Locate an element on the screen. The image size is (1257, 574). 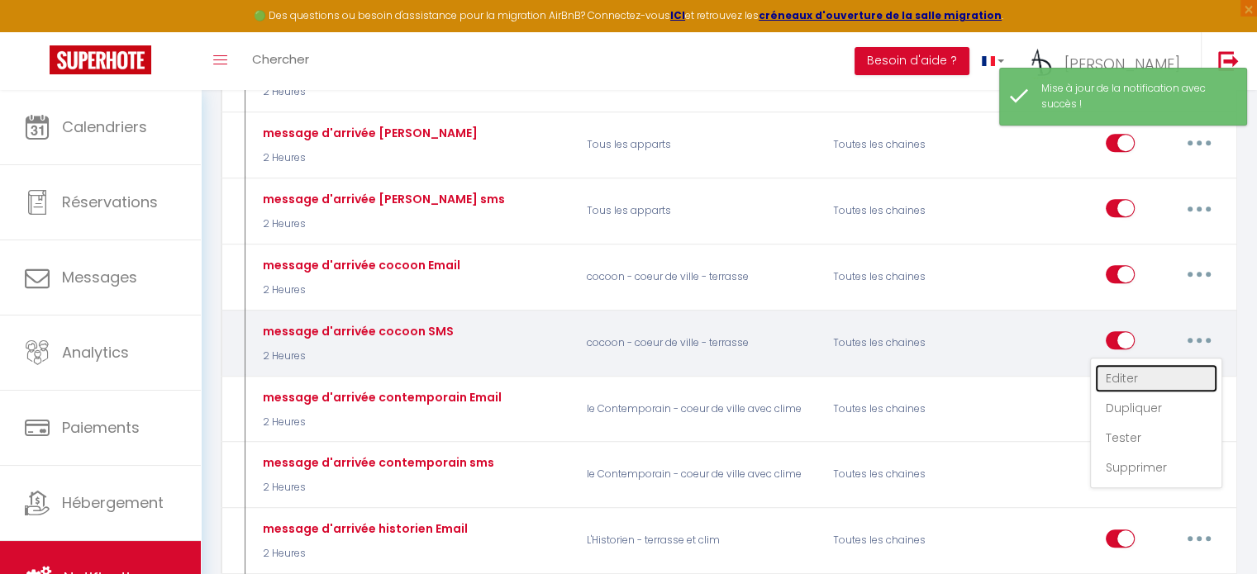
span: Calendriers is located at coordinates (104, 126).